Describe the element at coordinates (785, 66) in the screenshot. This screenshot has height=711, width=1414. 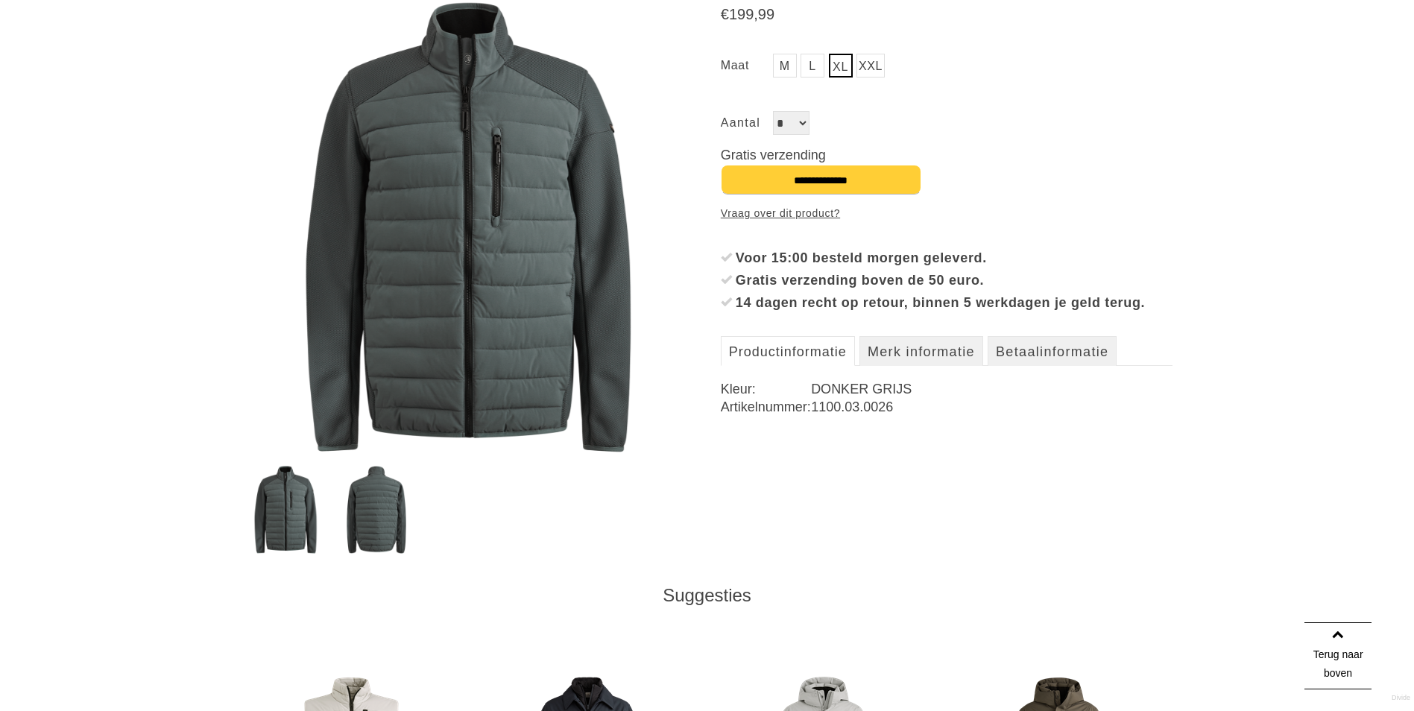
I see `a: M` at that location.